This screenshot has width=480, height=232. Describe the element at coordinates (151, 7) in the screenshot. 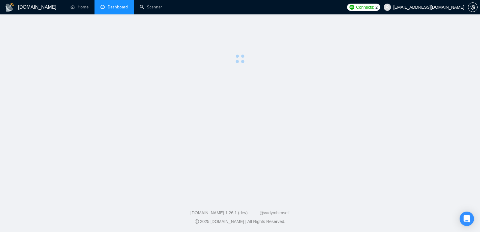

I see `a: searchScanner` at that location.